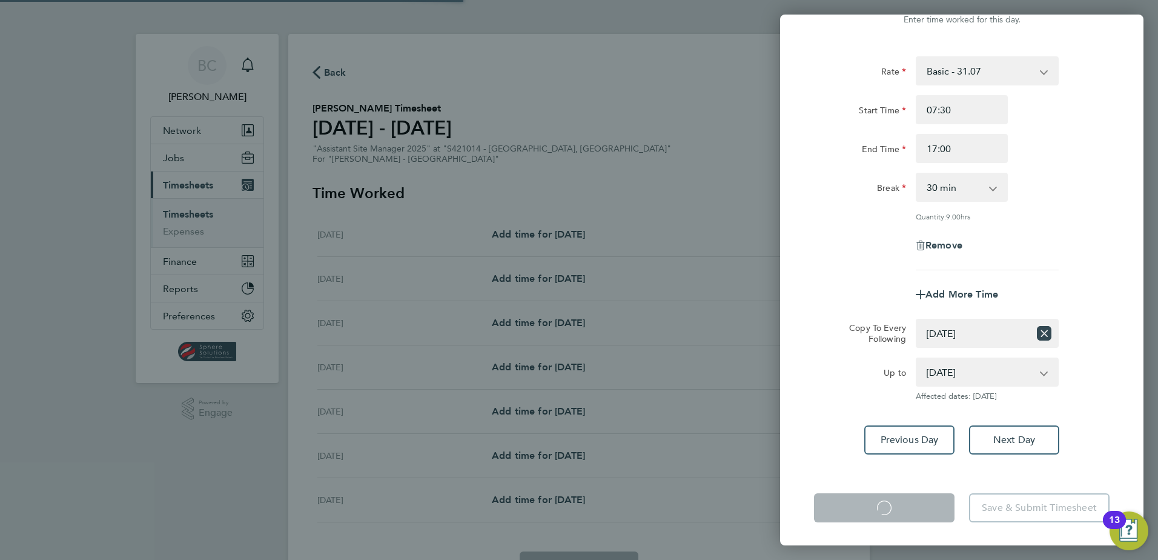  What do you see at coordinates (957, 294) in the screenshot?
I see `button: Add More Time` at bounding box center [957, 294].